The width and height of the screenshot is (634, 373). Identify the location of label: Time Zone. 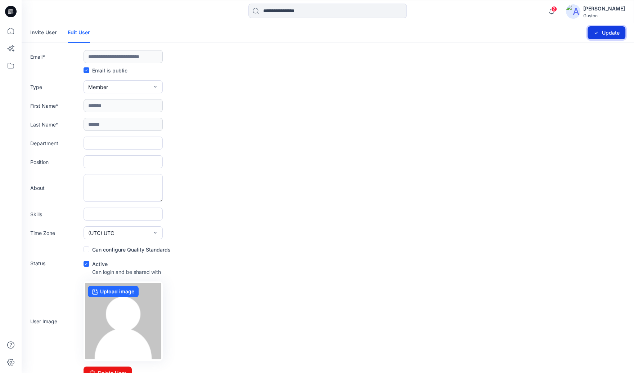
(55, 233).